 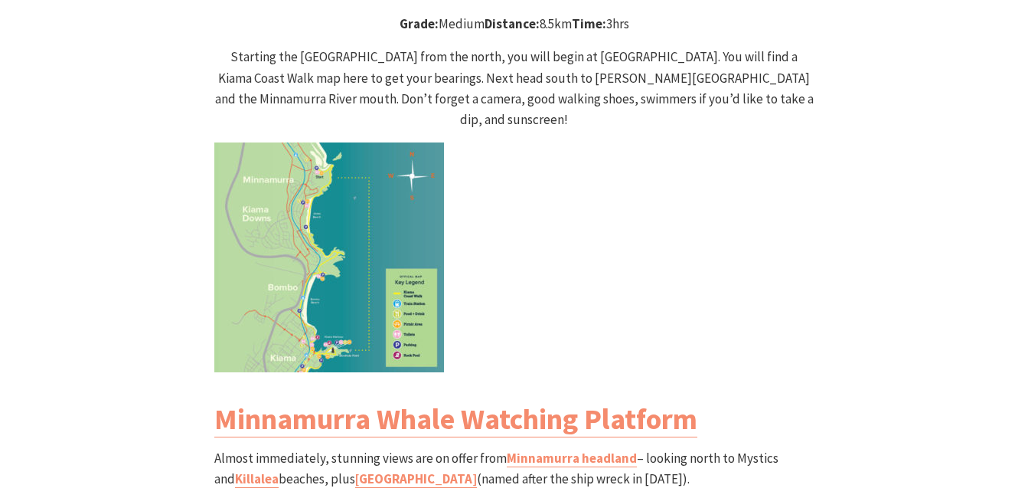 What do you see at coordinates (329, 257) in the screenshot?
I see `img: Kiama Coast Walk North Section` at bounding box center [329, 257].